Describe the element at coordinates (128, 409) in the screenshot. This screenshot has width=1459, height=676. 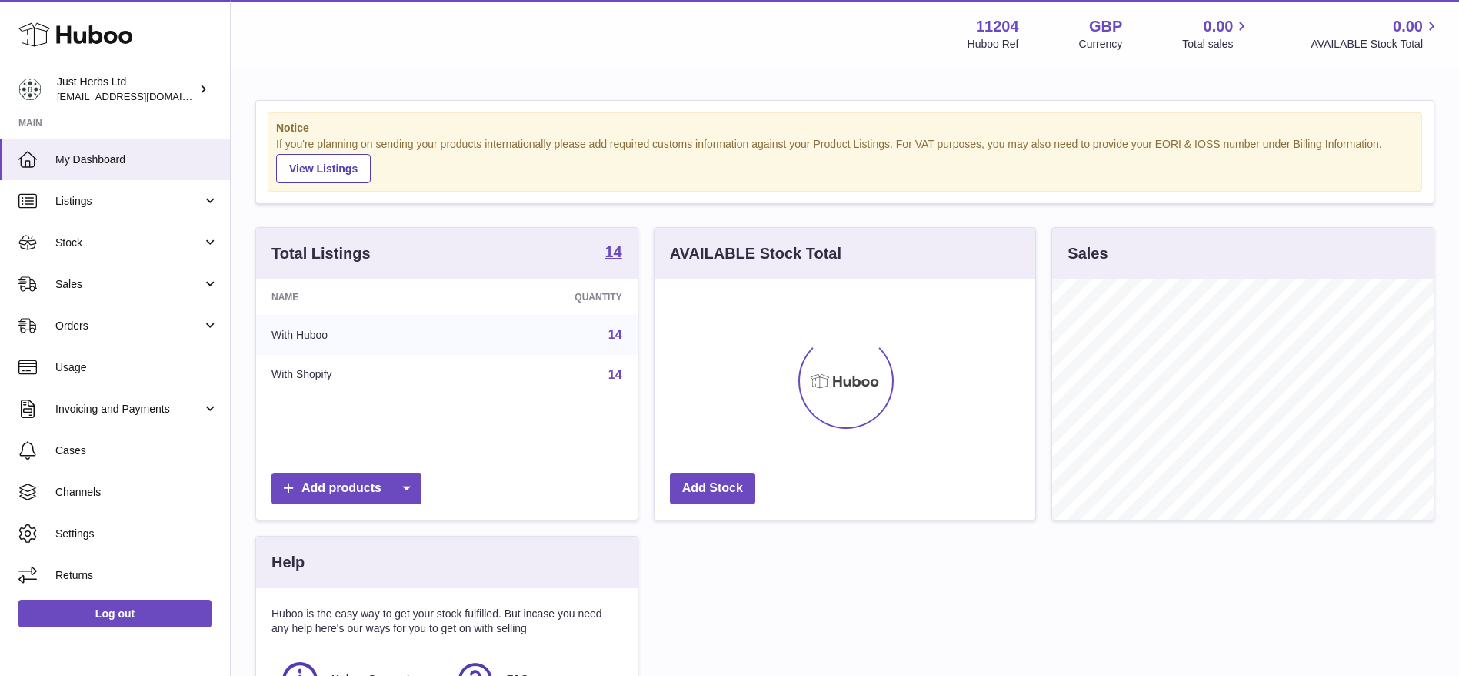
I see `span: Invoicing and Payments` at that location.